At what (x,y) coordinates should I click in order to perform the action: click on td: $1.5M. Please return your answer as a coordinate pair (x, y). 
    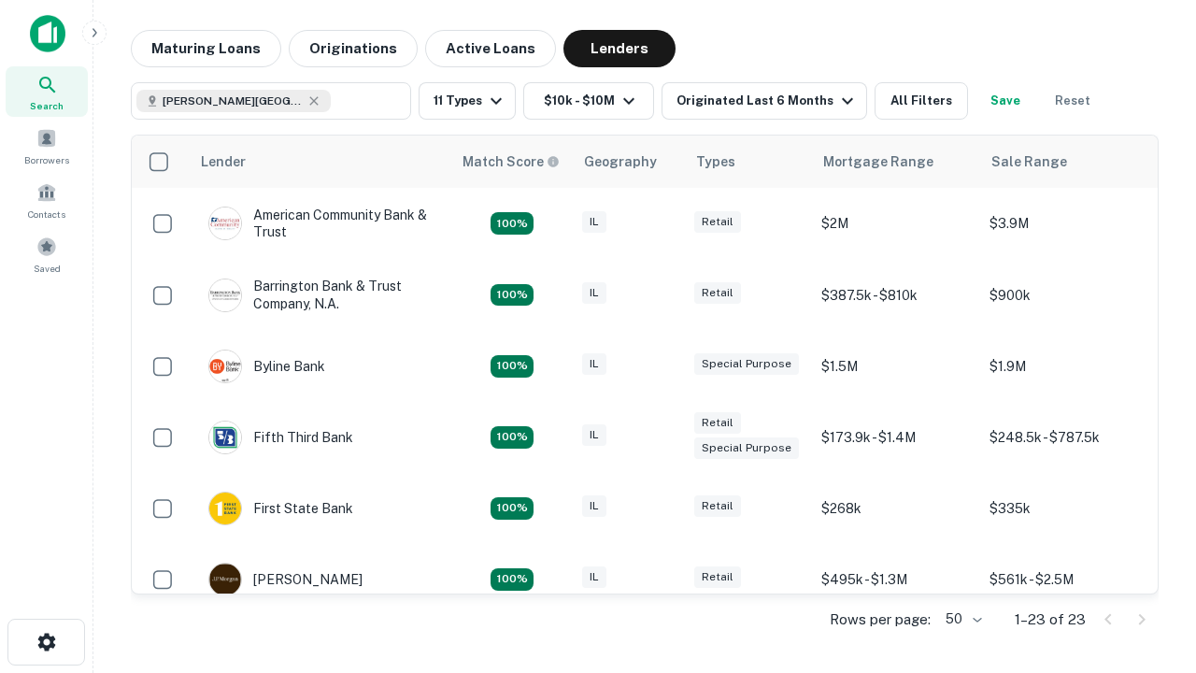
    Looking at the image, I should click on (896, 366).